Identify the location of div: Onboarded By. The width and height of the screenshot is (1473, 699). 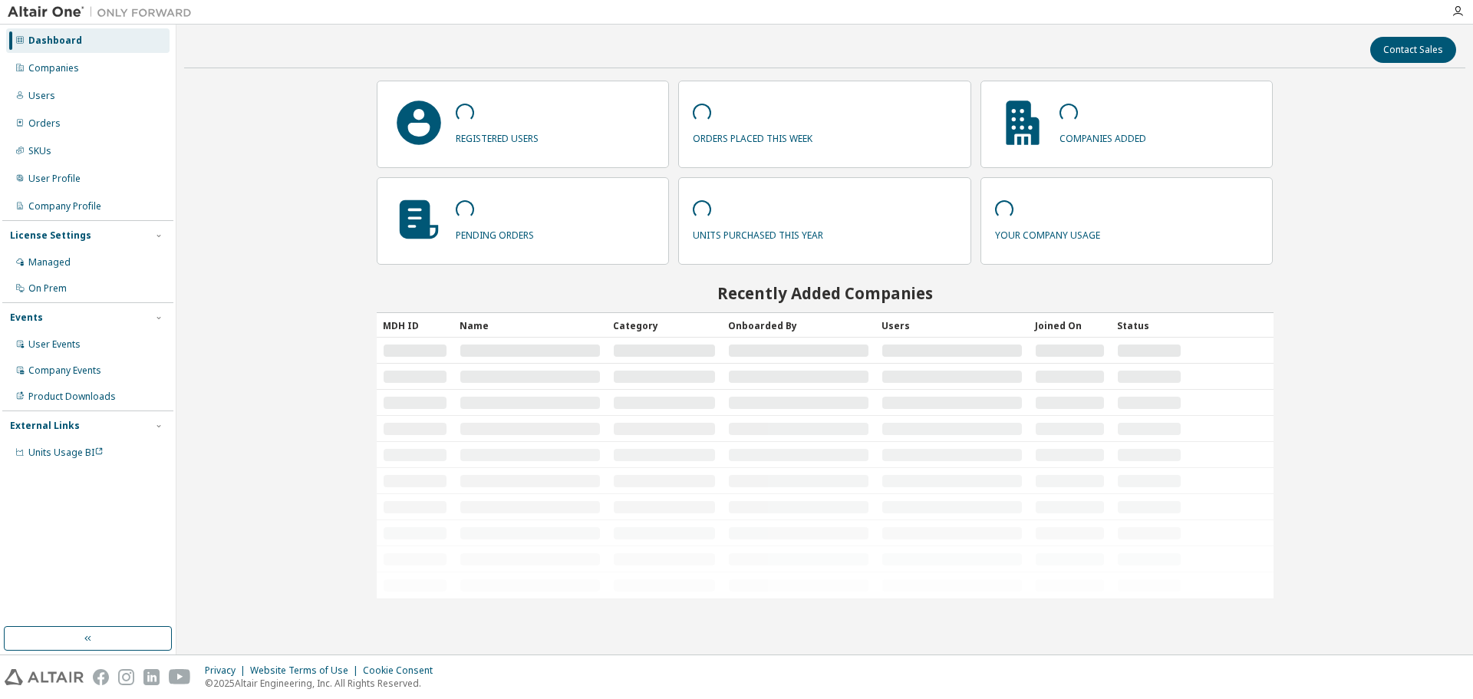
(798, 325).